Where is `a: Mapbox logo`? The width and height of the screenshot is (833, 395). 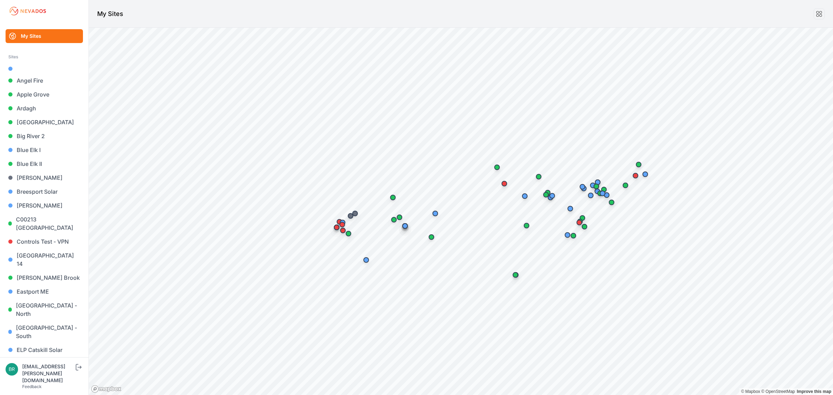 a: Mapbox logo is located at coordinates (106, 389).